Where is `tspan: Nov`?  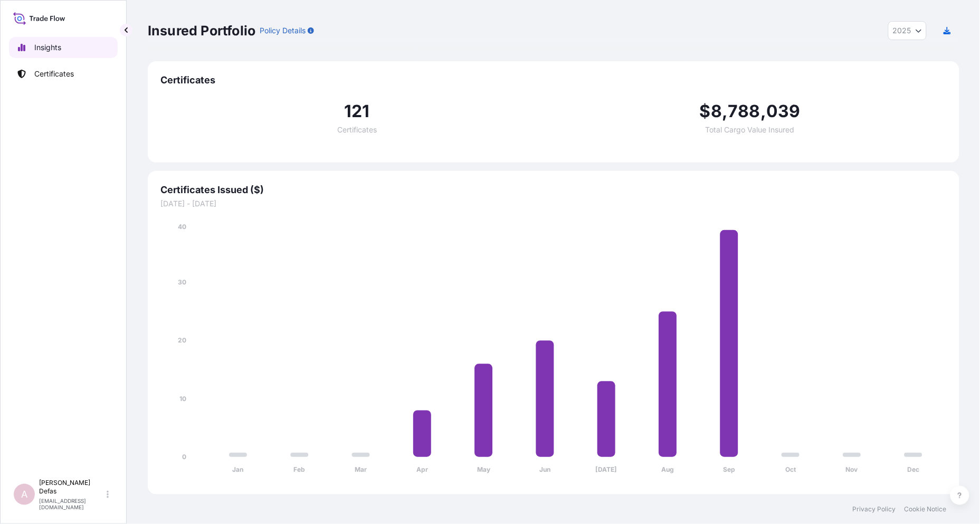 tspan: Nov is located at coordinates (852, 469).